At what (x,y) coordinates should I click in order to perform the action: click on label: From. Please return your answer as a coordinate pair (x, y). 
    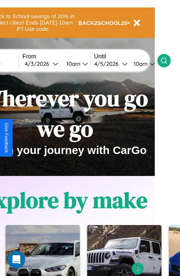
    Looking at the image, I should click on (56, 56).